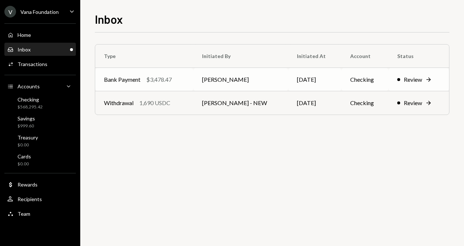  What do you see at coordinates (24, 214) in the screenshot?
I see `div: Team` at bounding box center [24, 214].